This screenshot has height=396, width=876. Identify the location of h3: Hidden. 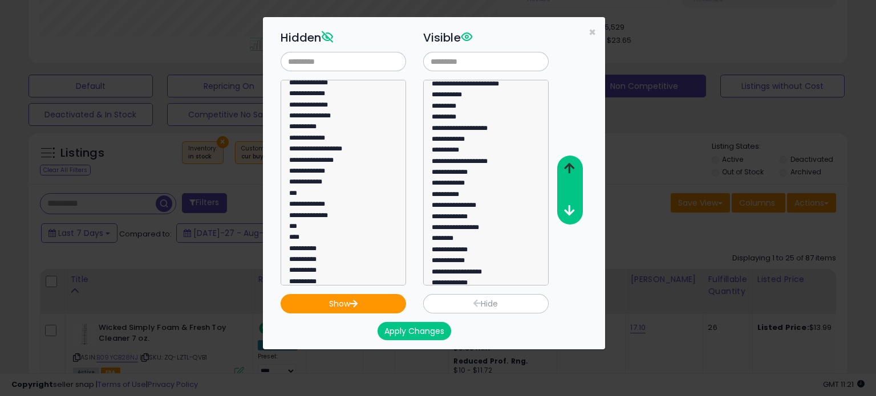
(343, 38).